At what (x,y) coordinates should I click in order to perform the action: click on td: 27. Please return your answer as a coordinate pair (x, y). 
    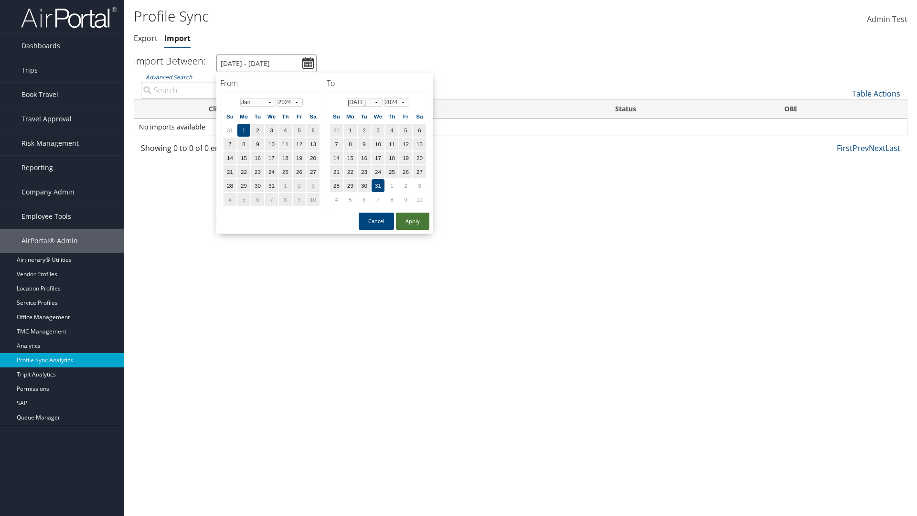
    Looking at the image, I should click on (420, 172).